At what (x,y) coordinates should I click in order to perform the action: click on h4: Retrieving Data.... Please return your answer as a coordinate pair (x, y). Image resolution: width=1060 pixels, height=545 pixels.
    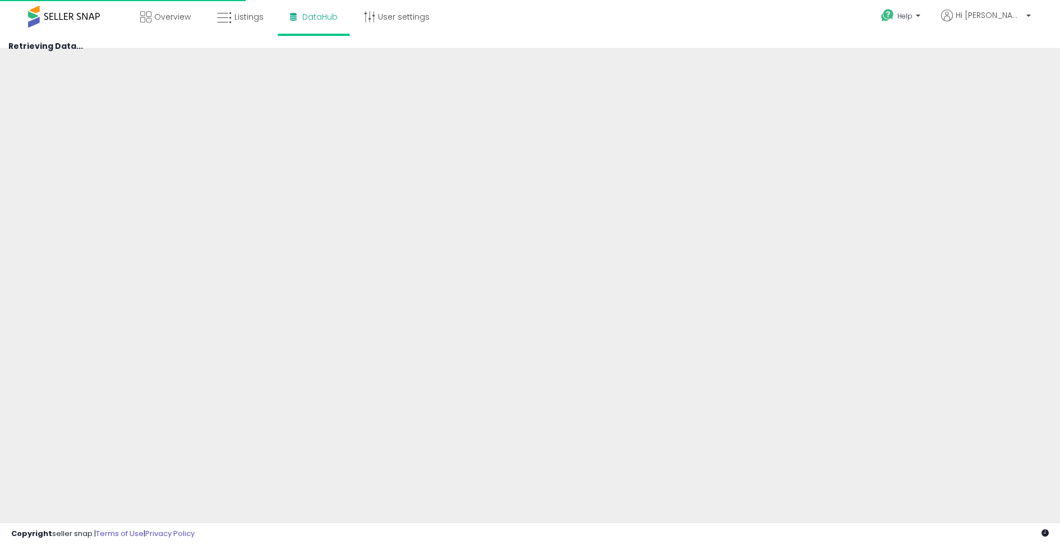
    Looking at the image, I should click on (530, 46).